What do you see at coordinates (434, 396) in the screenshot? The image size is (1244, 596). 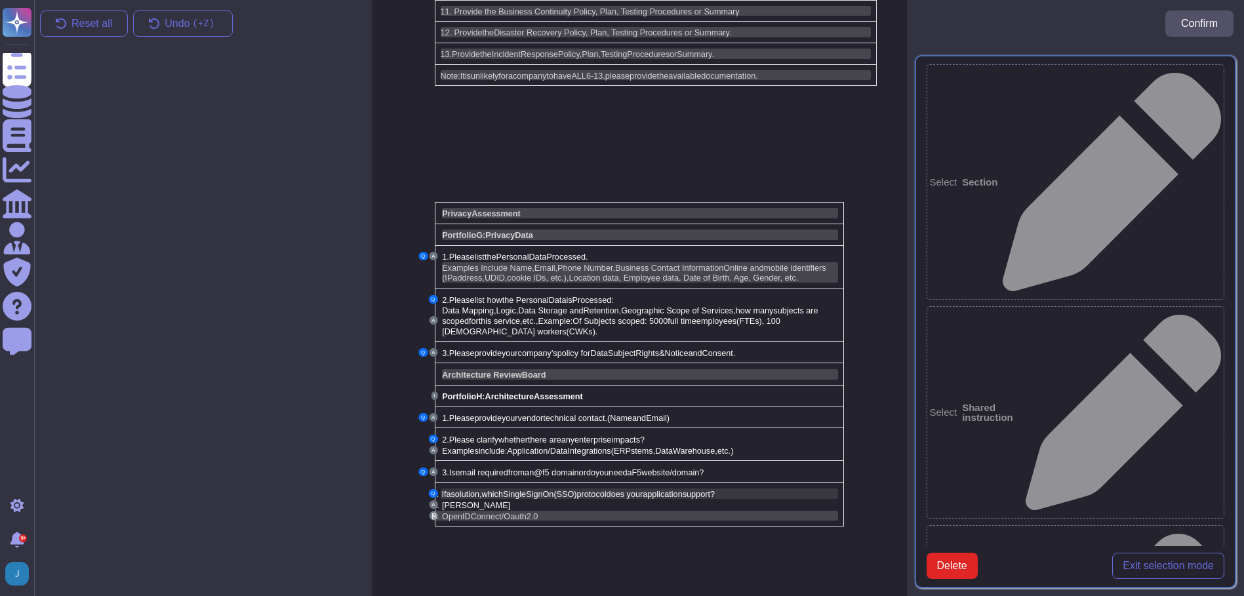 I see `button: I` at bounding box center [434, 396].